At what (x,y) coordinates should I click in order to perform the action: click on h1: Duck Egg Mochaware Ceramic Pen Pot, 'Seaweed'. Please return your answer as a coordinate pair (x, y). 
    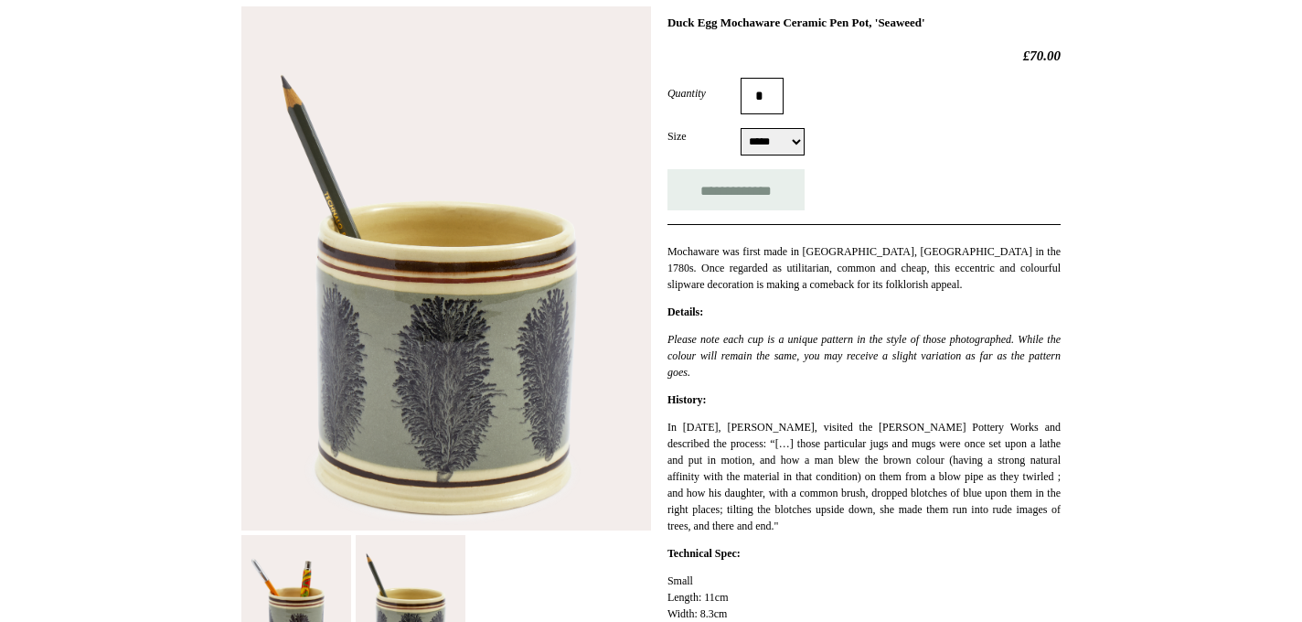
    Looking at the image, I should click on (864, 23).